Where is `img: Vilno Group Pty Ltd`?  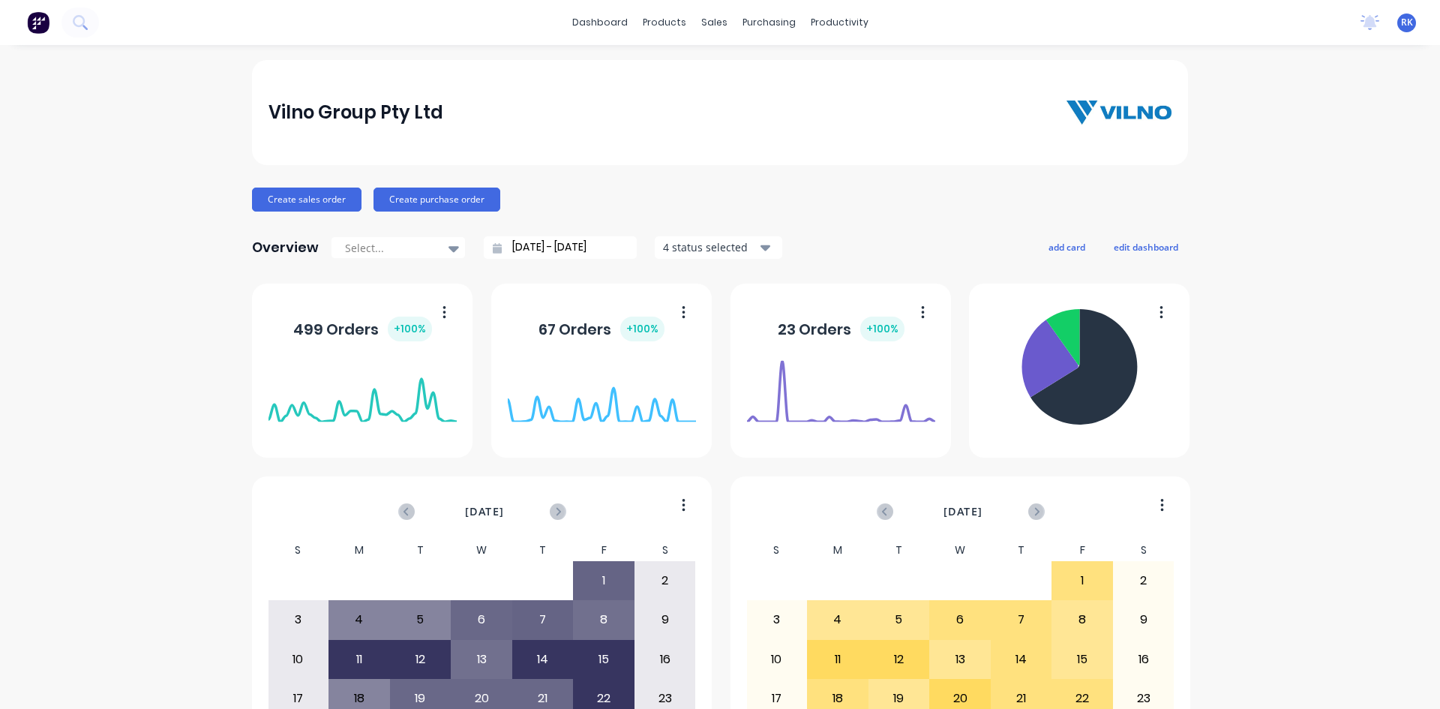
img: Vilno Group Pty Ltd is located at coordinates (1119, 112).